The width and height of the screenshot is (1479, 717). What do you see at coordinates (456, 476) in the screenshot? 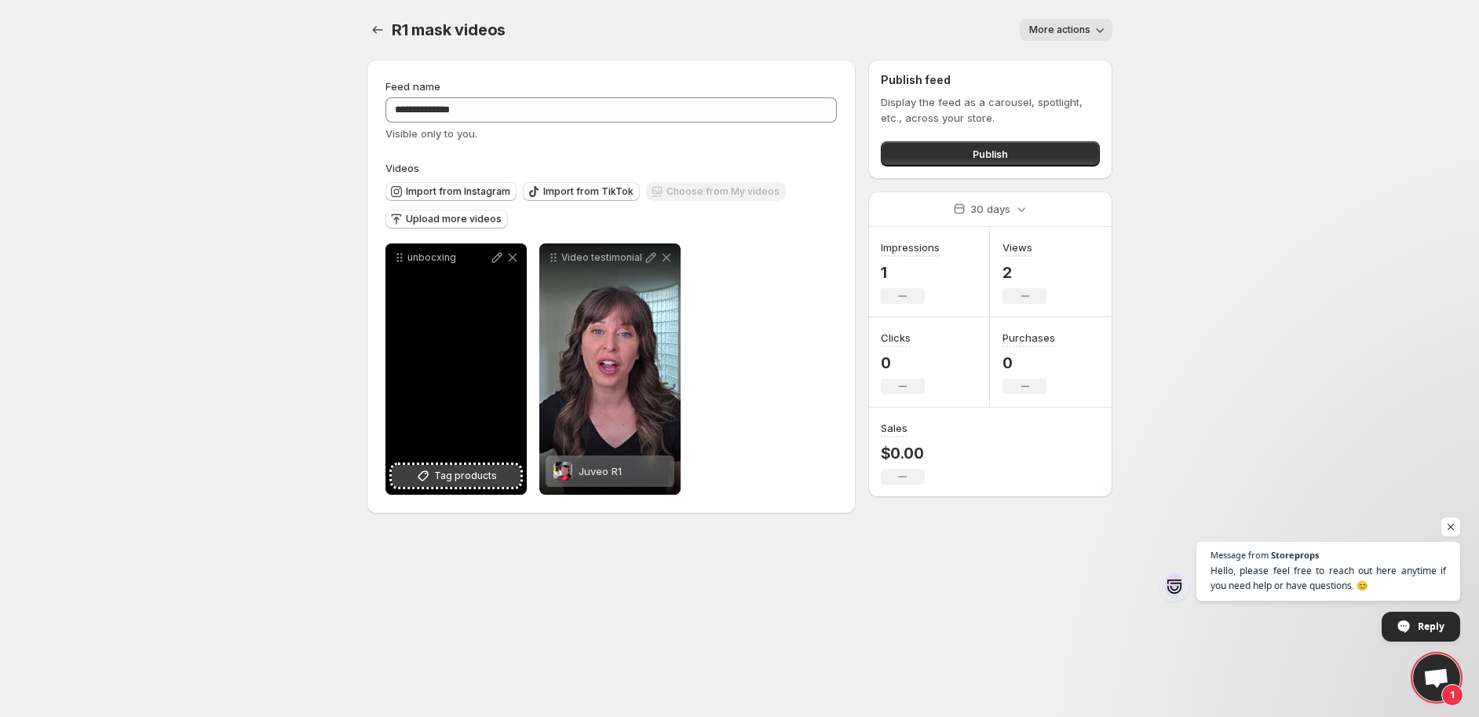
I see `button: Tag products` at bounding box center [456, 476].